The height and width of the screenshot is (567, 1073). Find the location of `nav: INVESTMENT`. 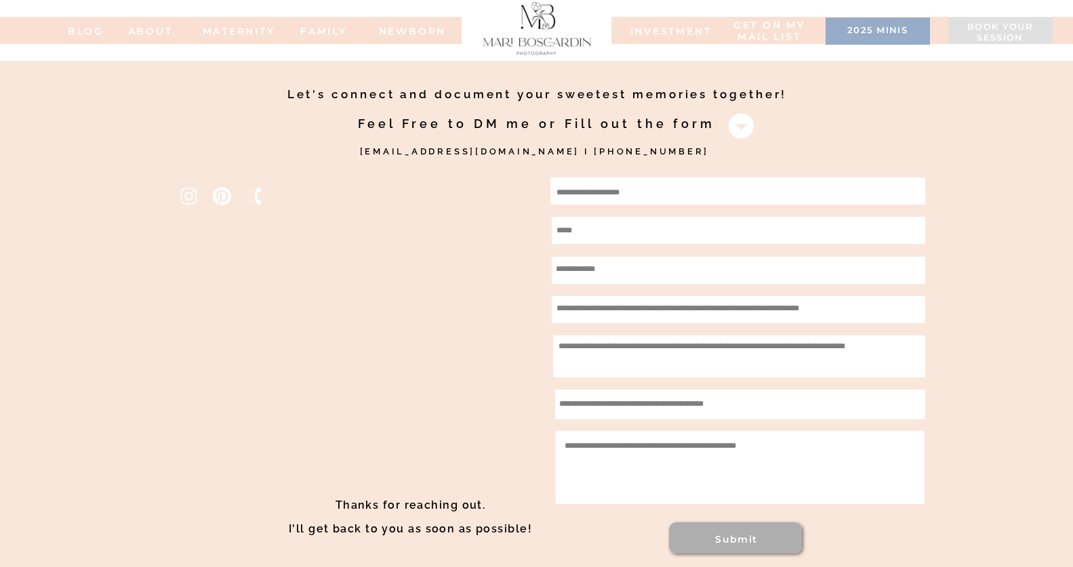

nav: INVESTMENT is located at coordinates (664, 30).